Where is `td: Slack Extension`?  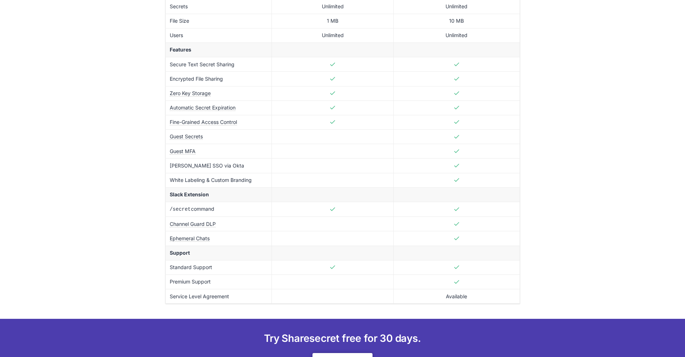 td: Slack Extension is located at coordinates (219, 194).